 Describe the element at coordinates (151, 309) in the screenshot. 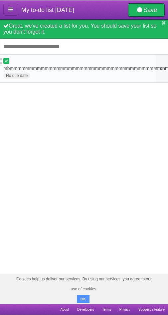

I see `a: Suggest a feature` at that location.